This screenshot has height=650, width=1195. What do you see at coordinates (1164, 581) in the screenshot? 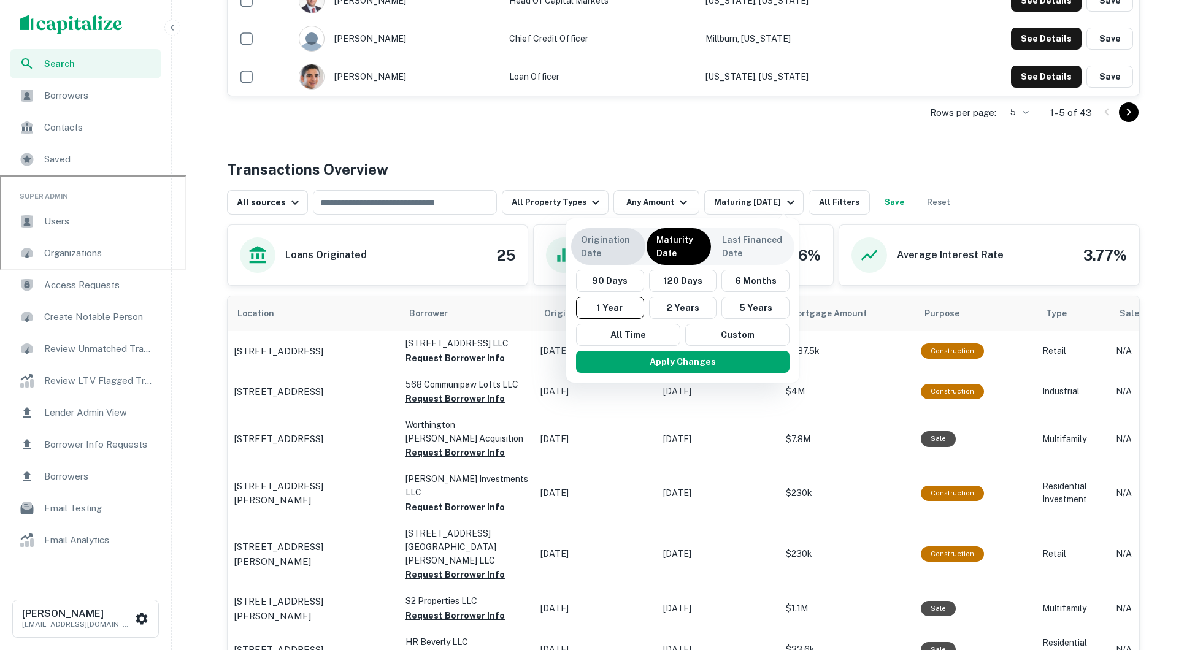
I see `div: Chat Widget` at bounding box center [1164, 581].